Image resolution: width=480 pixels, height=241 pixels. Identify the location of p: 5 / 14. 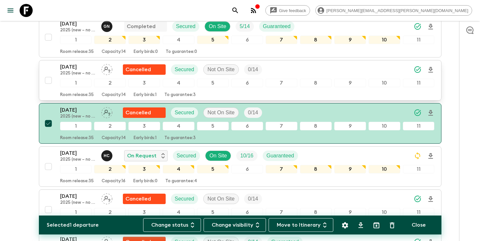
(244, 26).